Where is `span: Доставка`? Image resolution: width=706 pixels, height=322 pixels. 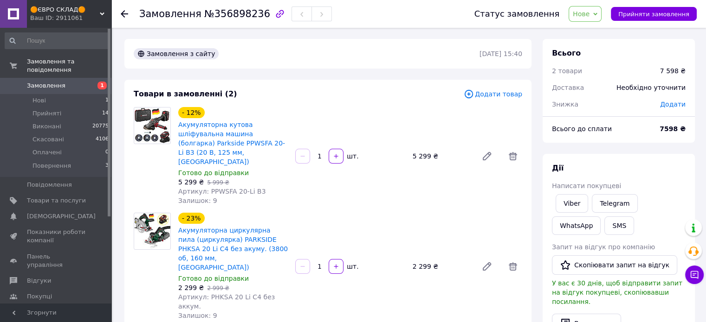
span: Доставка is located at coordinates (567, 88).